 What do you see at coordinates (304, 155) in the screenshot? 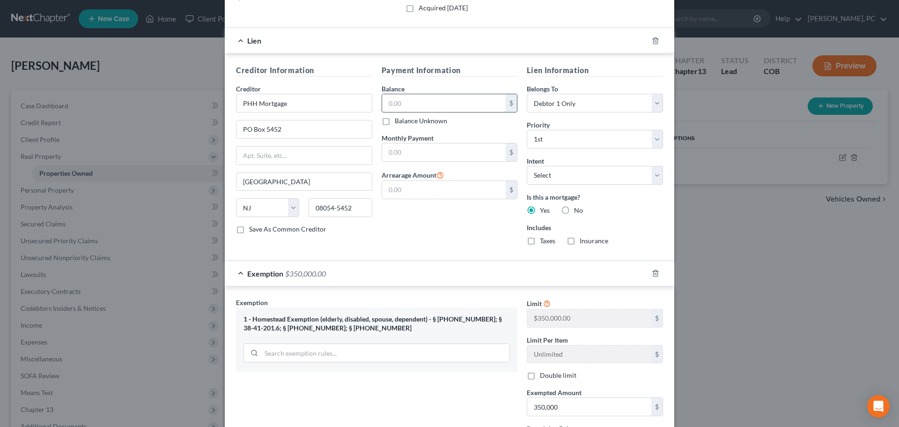
I see `input: Apt, Suite, etc...` at bounding box center [304, 155].